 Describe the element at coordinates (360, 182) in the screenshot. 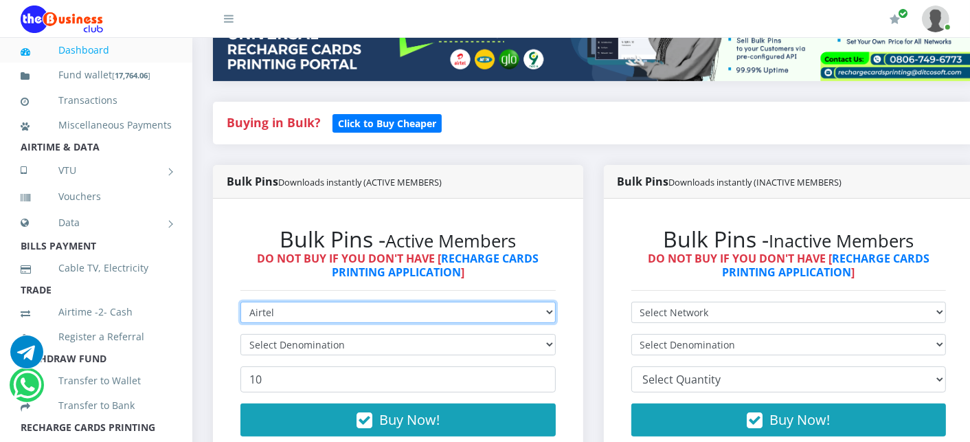

I see `small: Downloads instantly (ACTIVE MEMBERS)` at that location.